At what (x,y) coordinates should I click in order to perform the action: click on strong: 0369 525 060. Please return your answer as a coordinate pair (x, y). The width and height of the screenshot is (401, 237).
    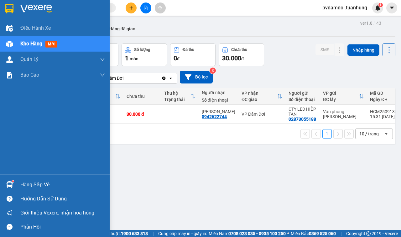
    Looking at the image, I should click on (322, 234).